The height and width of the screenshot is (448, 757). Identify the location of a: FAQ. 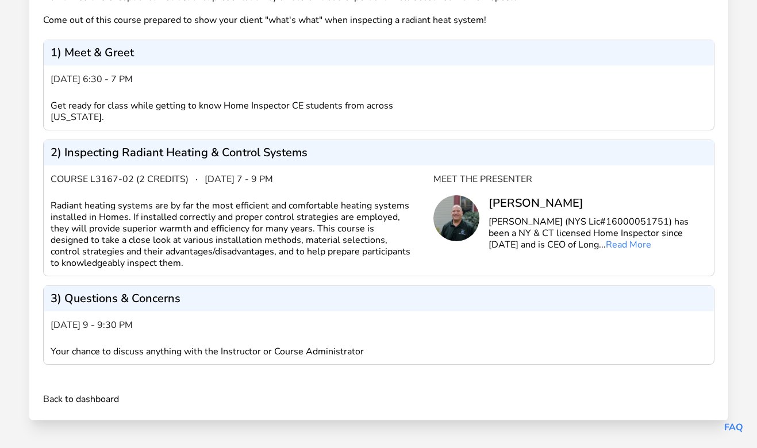
(733, 427).